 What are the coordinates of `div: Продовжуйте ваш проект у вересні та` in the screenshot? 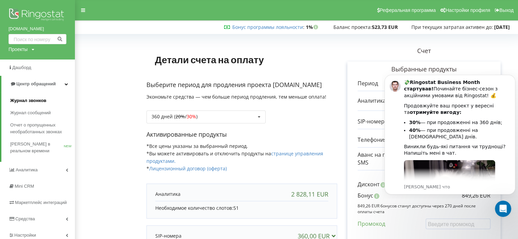 It's located at (75, 41).